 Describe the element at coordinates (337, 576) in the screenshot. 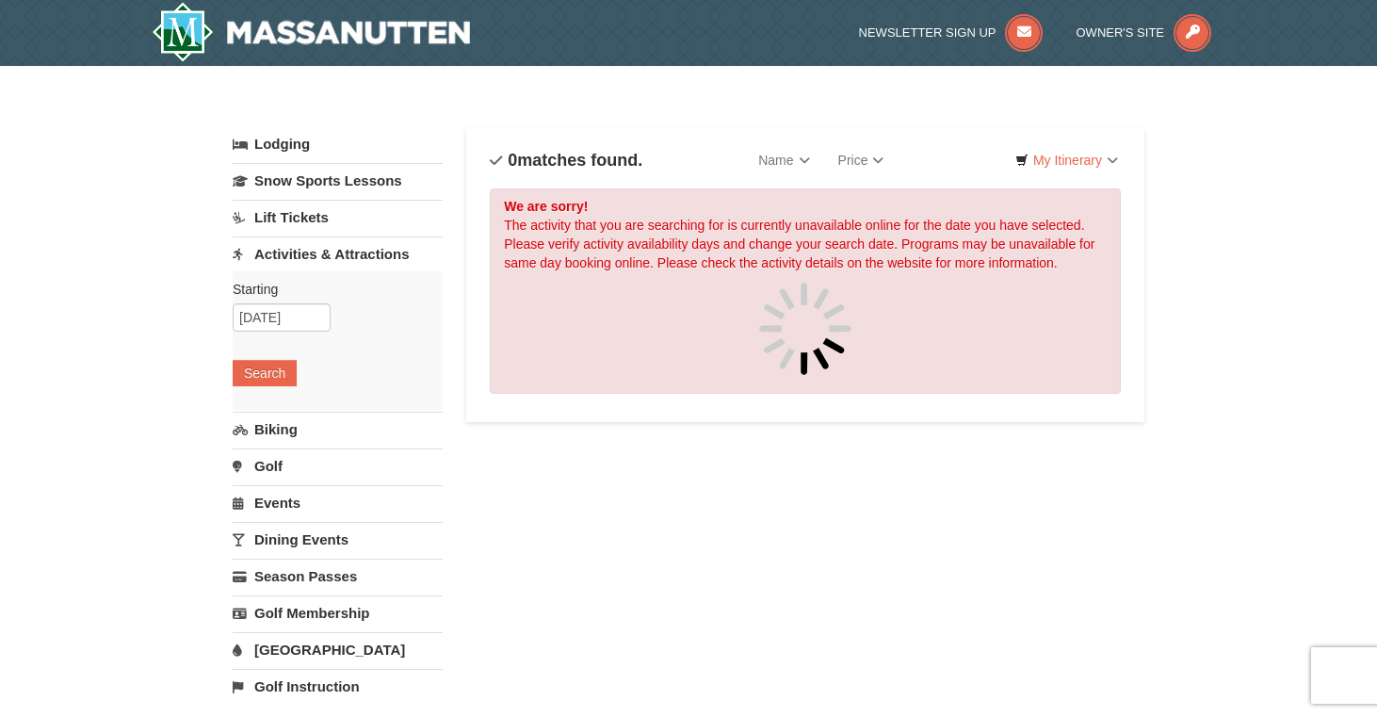

I see `a: Season Passes` at that location.